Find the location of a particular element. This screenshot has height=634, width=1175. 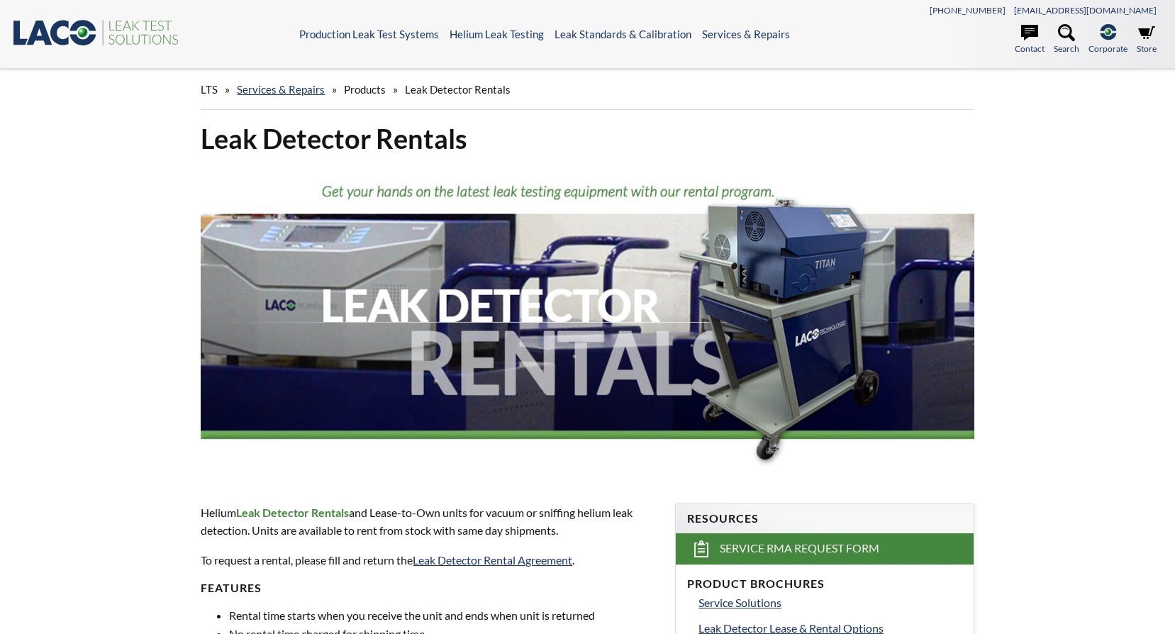

h4: Product Brochures is located at coordinates (824, 583).